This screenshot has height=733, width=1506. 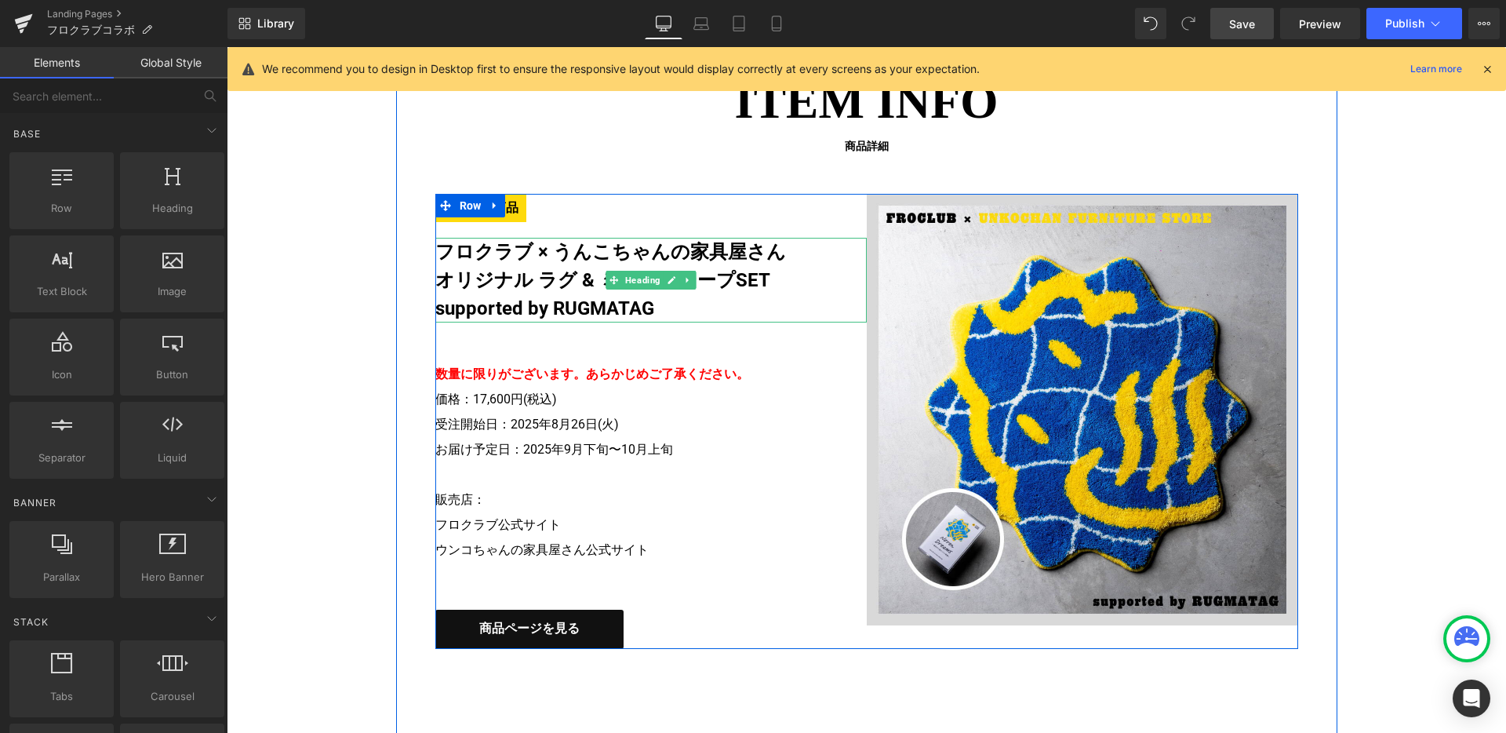 I want to click on span: Library, so click(x=275, y=24).